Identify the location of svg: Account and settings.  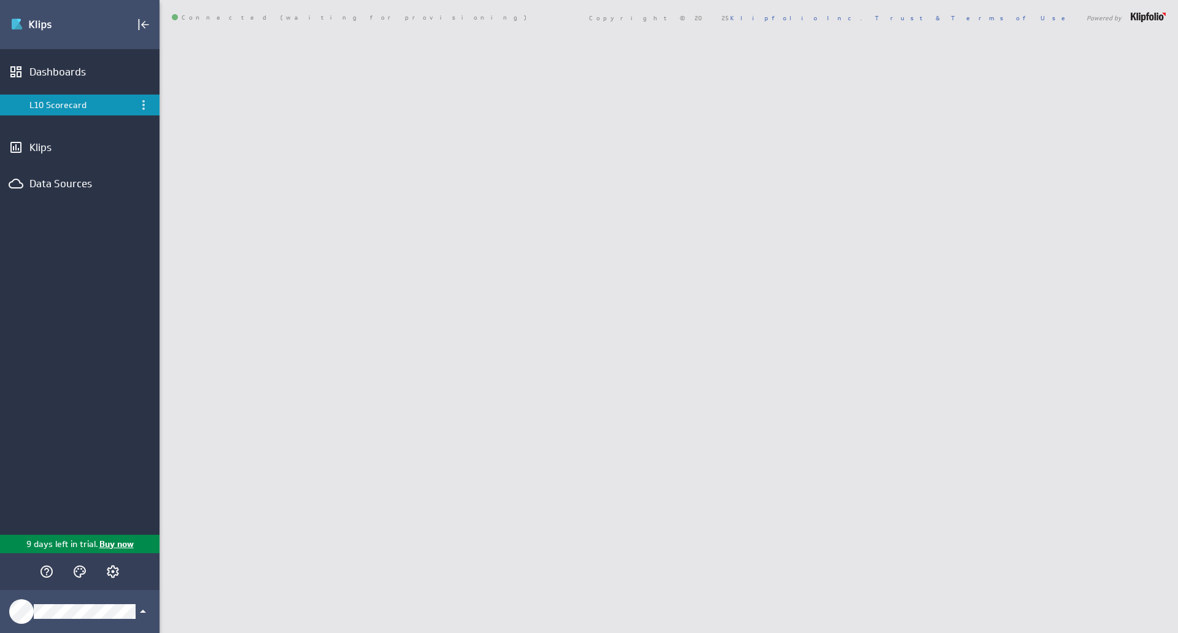
(113, 571).